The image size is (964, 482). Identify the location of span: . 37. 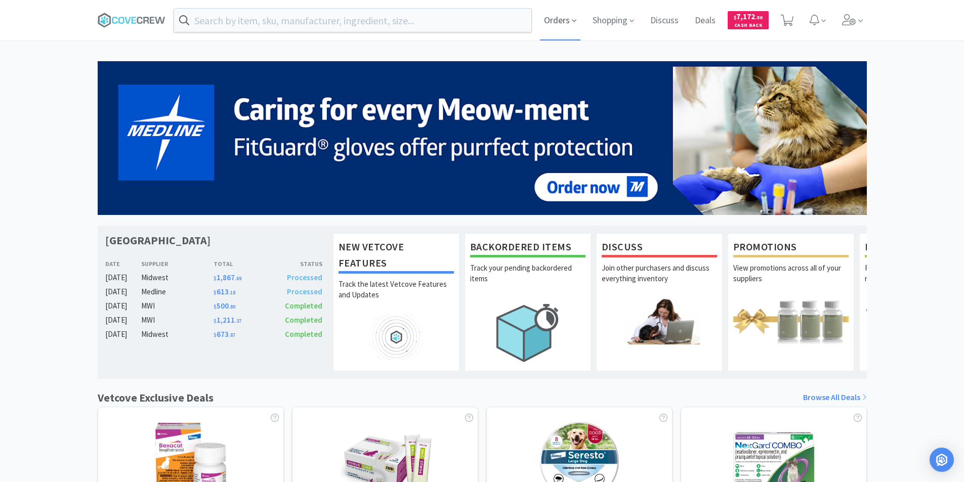
(238, 321).